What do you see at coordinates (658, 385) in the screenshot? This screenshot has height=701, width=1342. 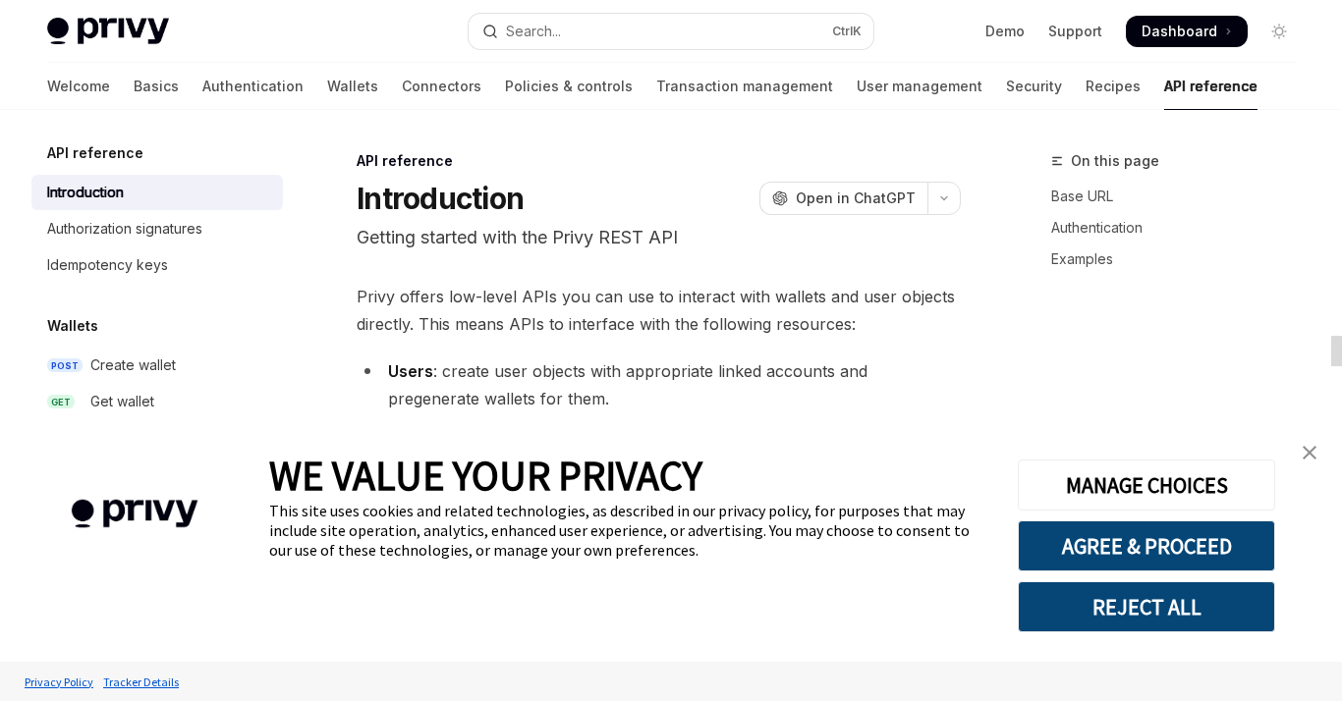 I see `li: : create user objects with appropriate linked accounts and pregenerate wallets for them.` at bounding box center [658, 385].